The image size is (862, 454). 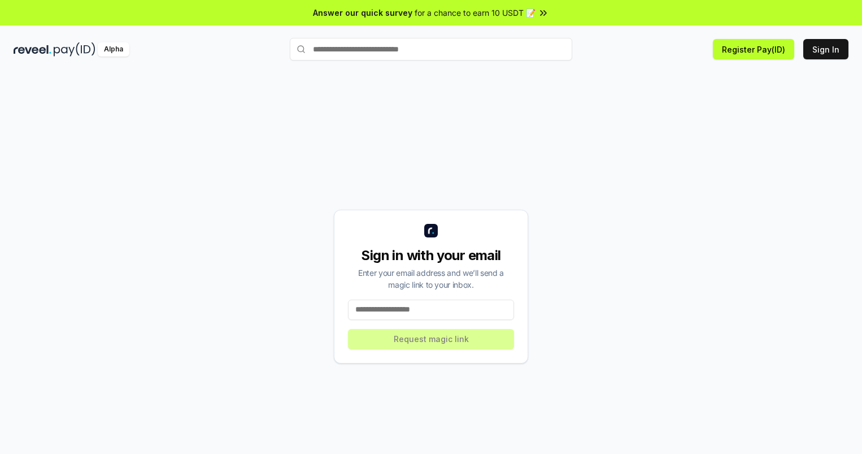 I want to click on img: pay_id, so click(x=75, y=49).